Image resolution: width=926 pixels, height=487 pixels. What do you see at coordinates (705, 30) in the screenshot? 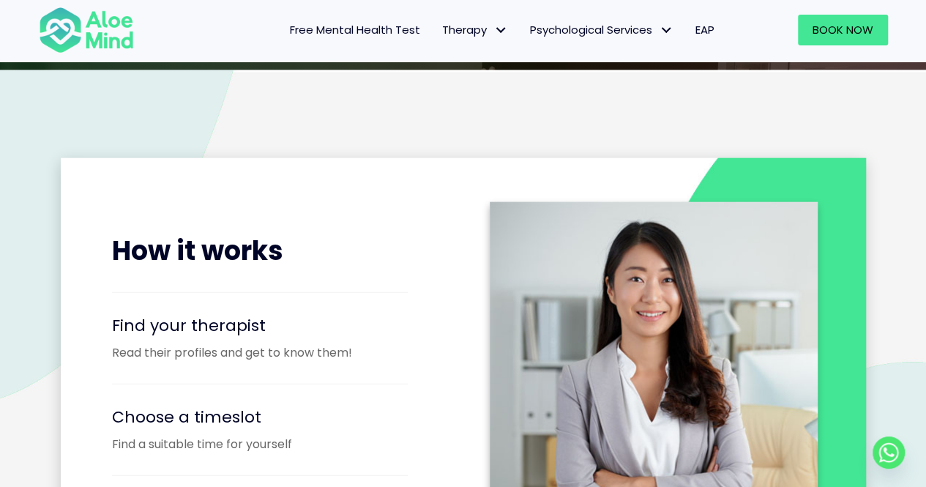
I see `a: EAP` at bounding box center [705, 30].